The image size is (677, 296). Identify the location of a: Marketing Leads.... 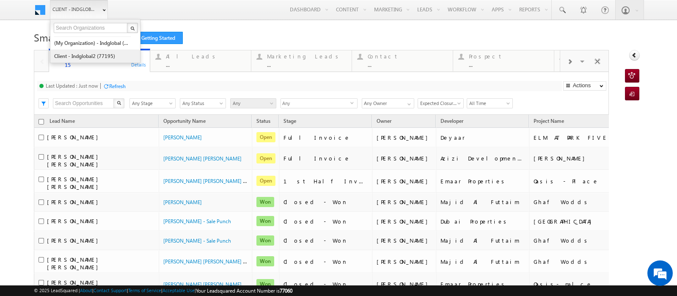
(302, 61).